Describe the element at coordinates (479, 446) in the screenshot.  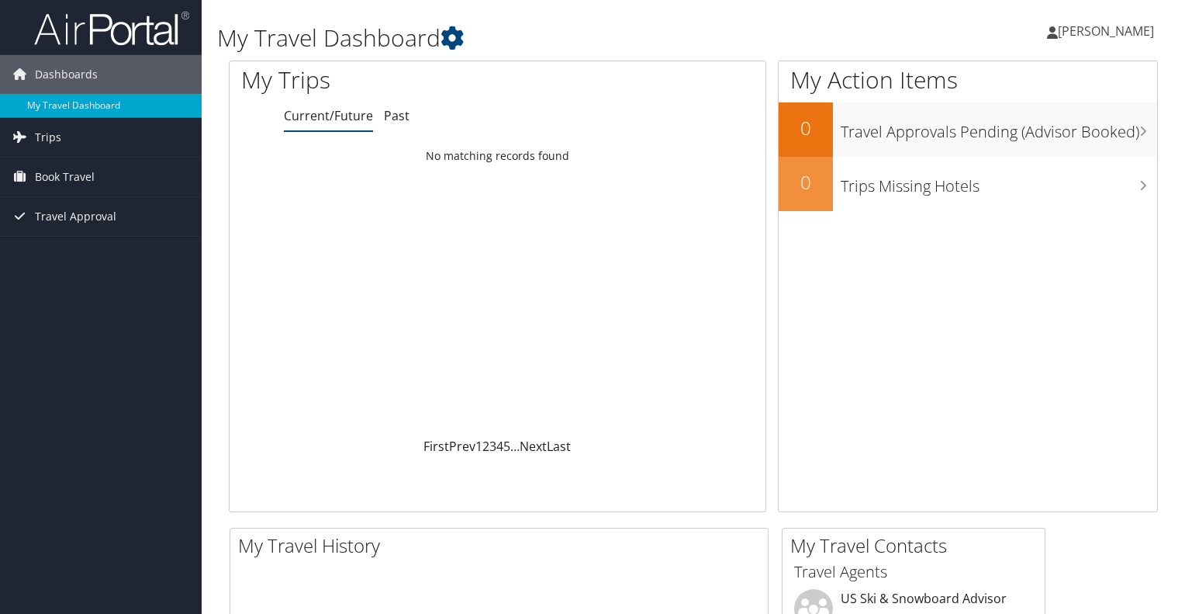
I see `a: 1` at that location.